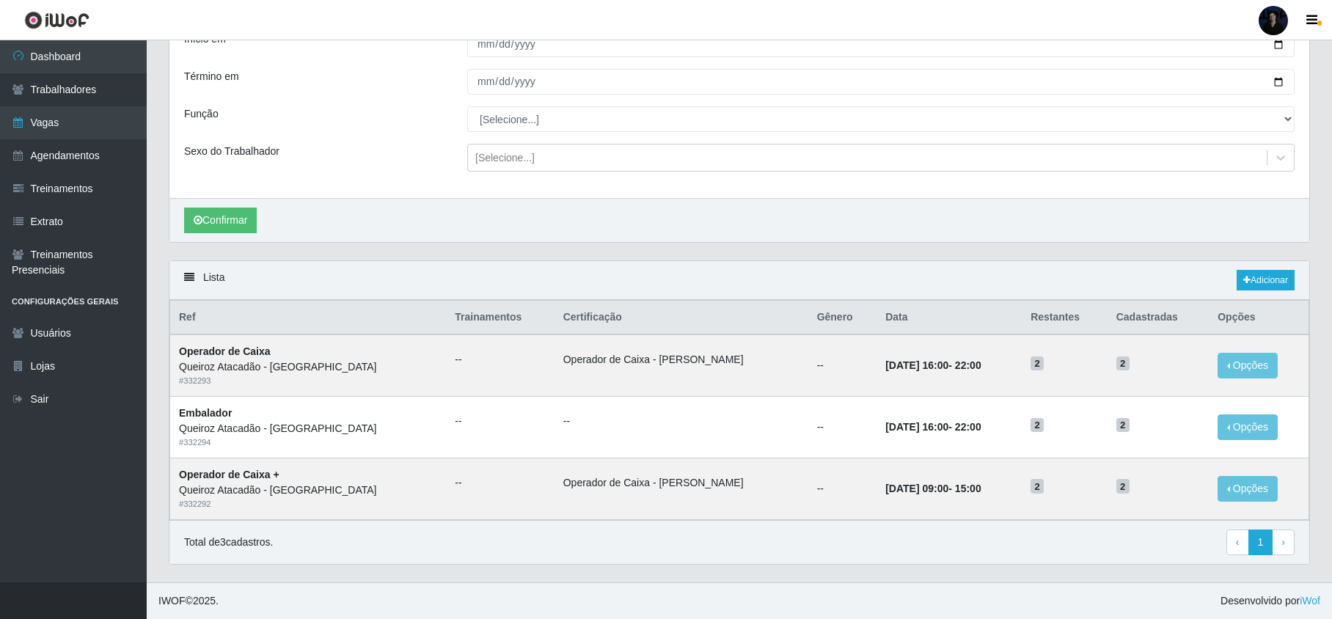  Describe the element at coordinates (1283, 543) in the screenshot. I see `a: Next` at that location.